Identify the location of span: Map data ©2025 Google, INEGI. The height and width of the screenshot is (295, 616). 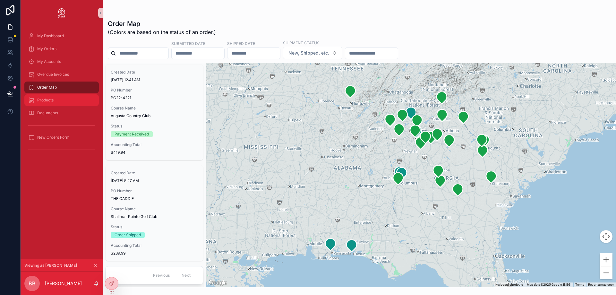
(549, 284).